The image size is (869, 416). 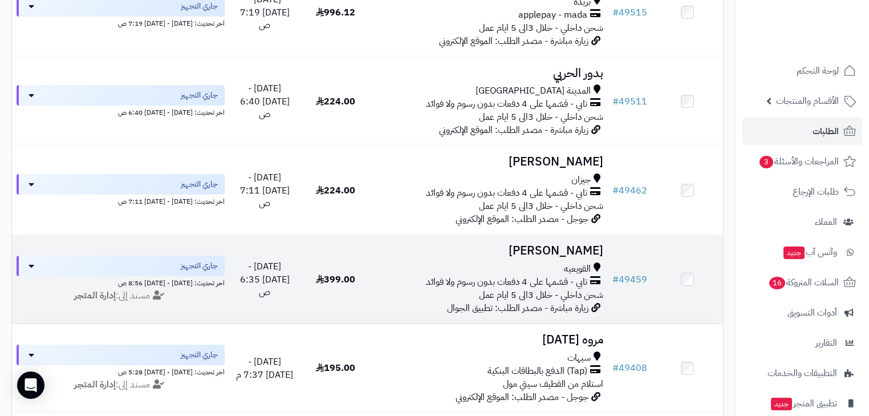 I want to click on a: #49459, so click(x=629, y=279).